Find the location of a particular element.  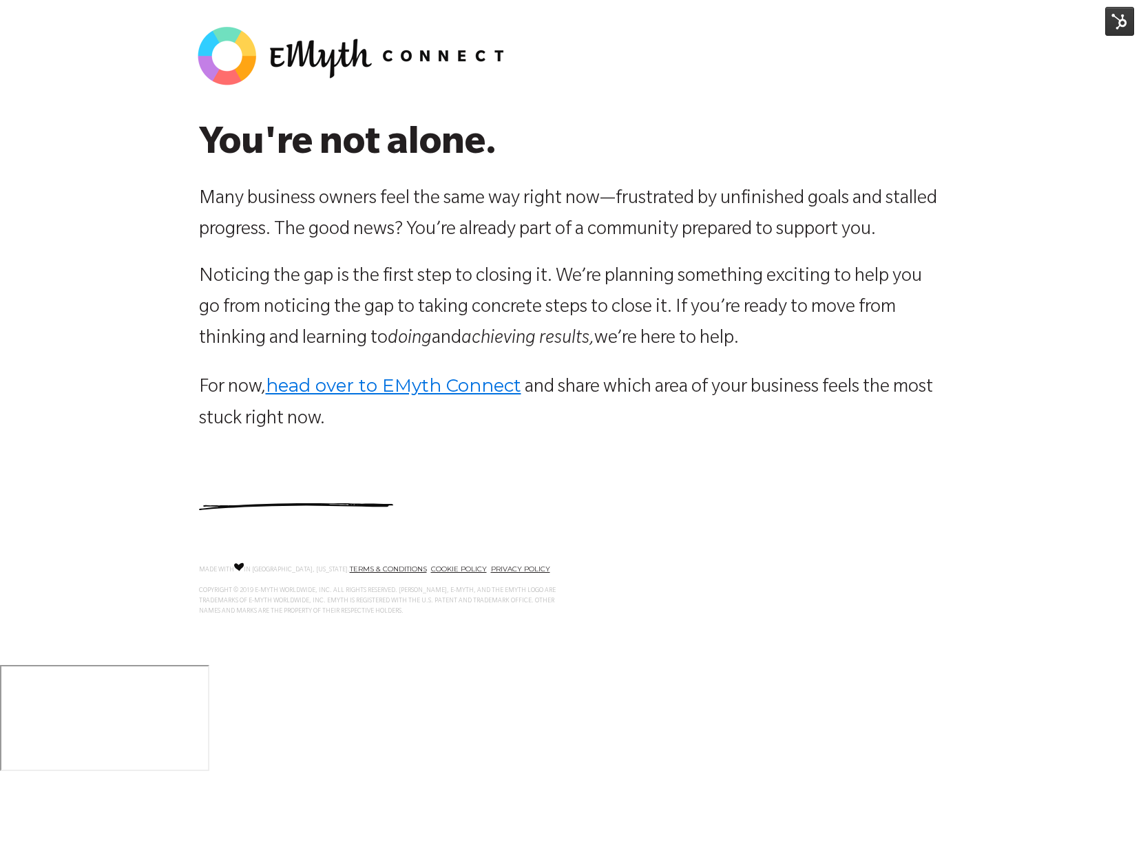

p: For now, and share which area of your business feels the most stuck right now. is located at coordinates (571, 403).